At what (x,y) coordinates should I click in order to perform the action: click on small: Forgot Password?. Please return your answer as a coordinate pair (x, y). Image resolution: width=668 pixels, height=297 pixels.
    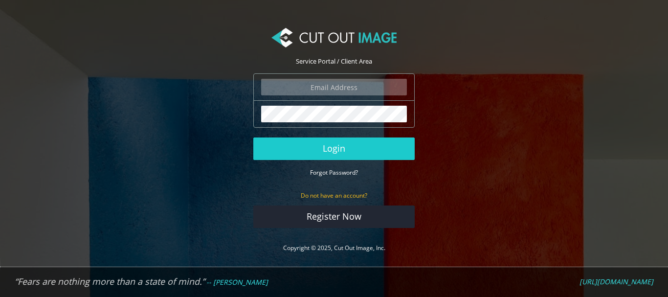
    Looking at the image, I should click on (334, 172).